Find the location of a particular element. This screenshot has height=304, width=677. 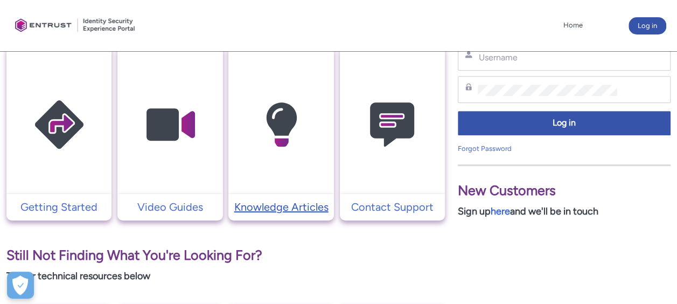

input: Username is located at coordinates (548, 57).